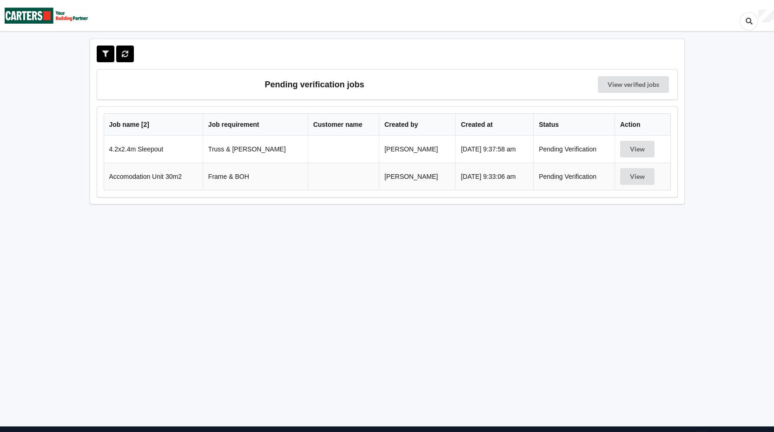  I want to click on th: Created at, so click(494, 125).